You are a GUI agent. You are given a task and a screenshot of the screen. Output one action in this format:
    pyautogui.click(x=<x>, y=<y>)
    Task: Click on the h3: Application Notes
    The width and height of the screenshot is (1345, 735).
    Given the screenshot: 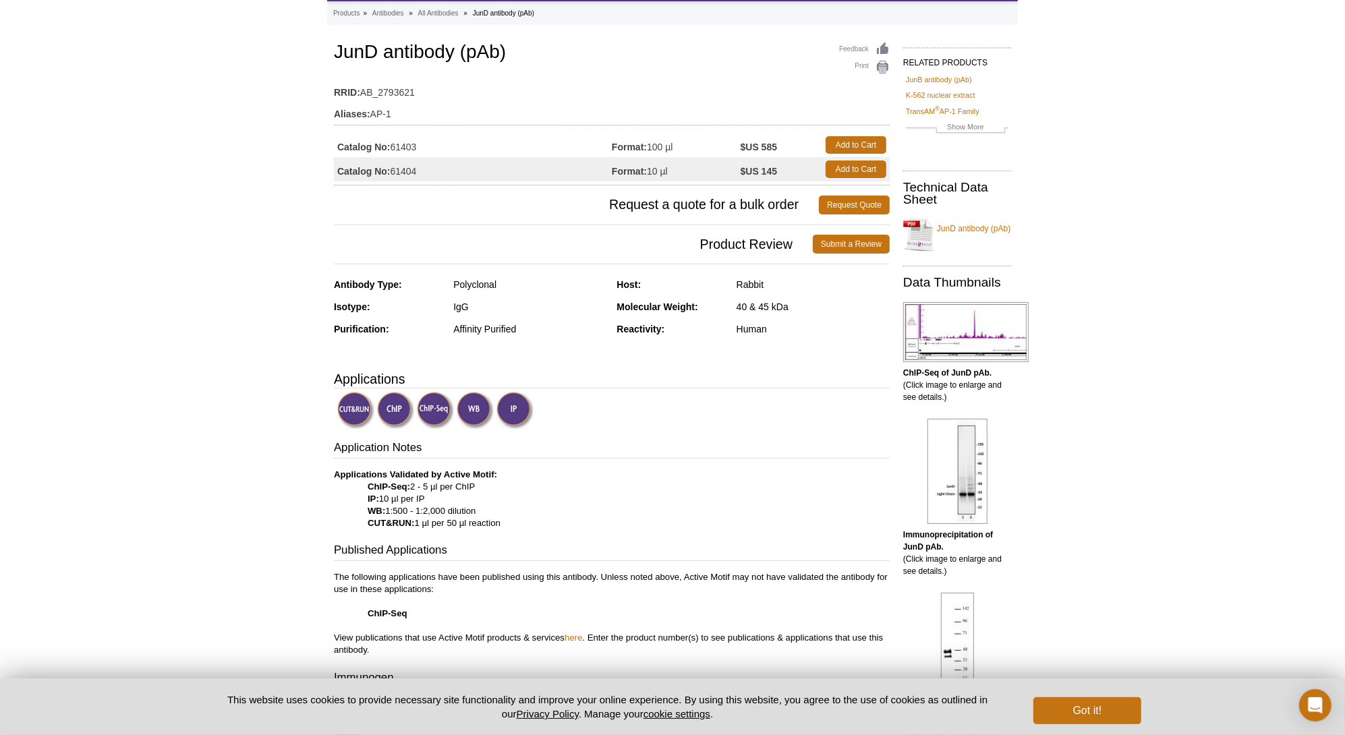 What is the action you would take?
    pyautogui.click(x=612, y=449)
    